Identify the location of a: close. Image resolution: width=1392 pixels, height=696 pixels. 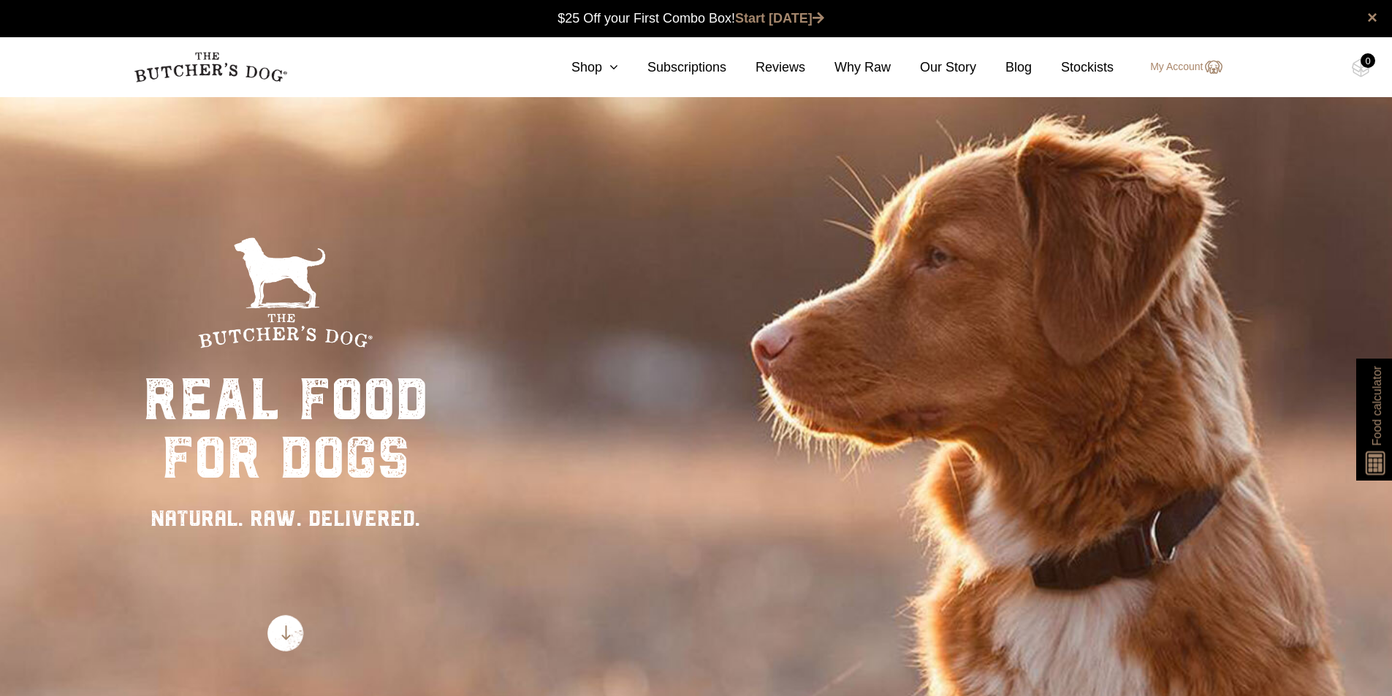
(1372, 18).